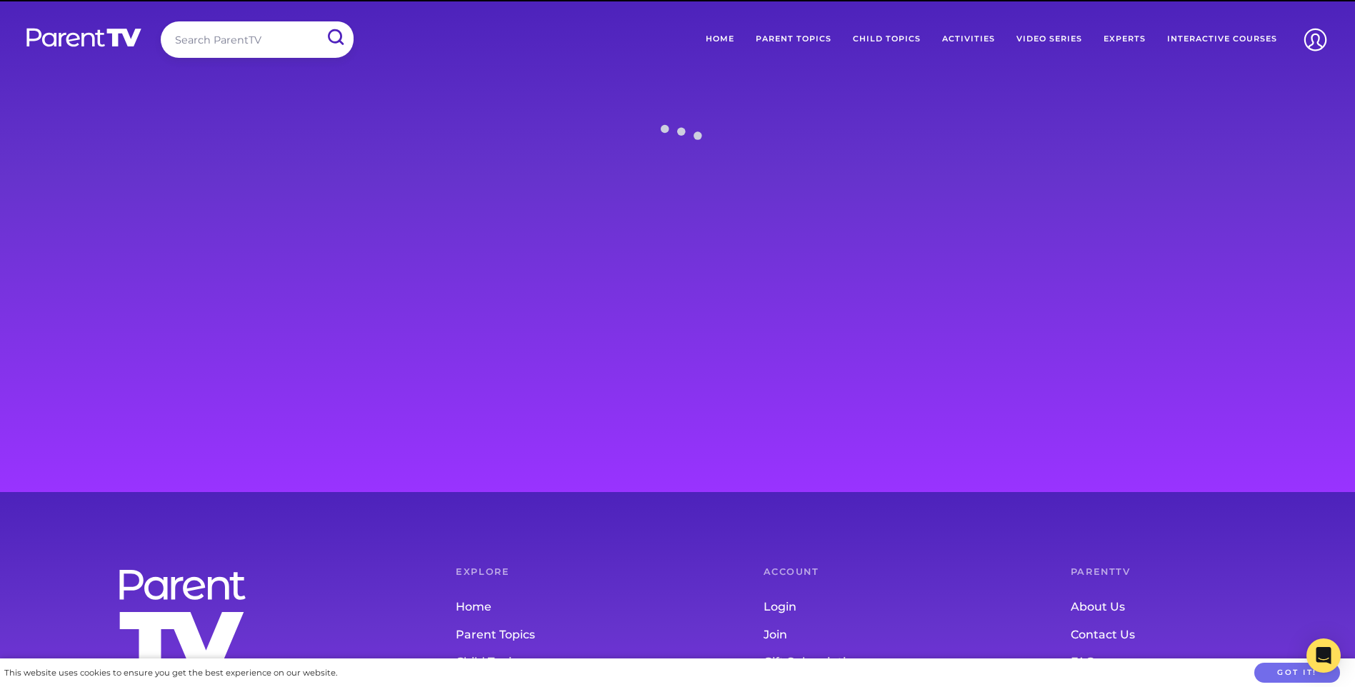 Image resolution: width=1355 pixels, height=687 pixels. I want to click on button: Got it!, so click(1297, 673).